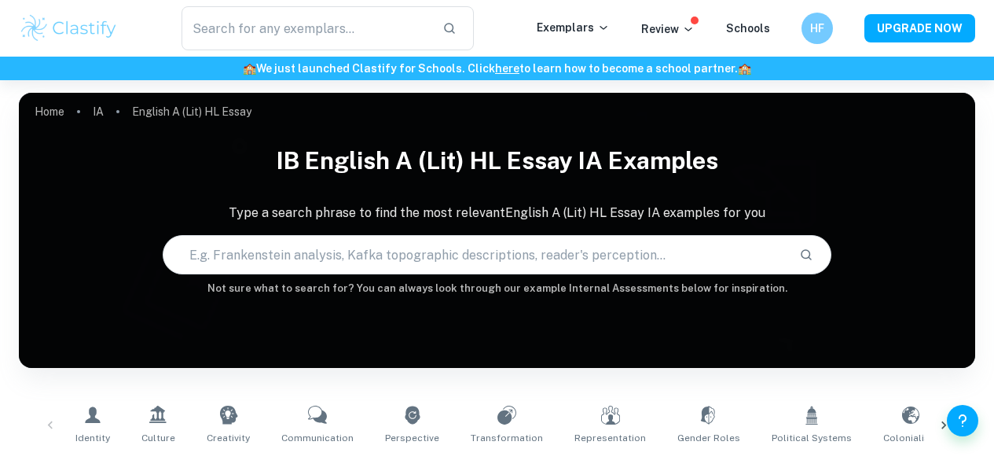 This screenshot has height=460, width=994. I want to click on span: Culture, so click(158, 438).